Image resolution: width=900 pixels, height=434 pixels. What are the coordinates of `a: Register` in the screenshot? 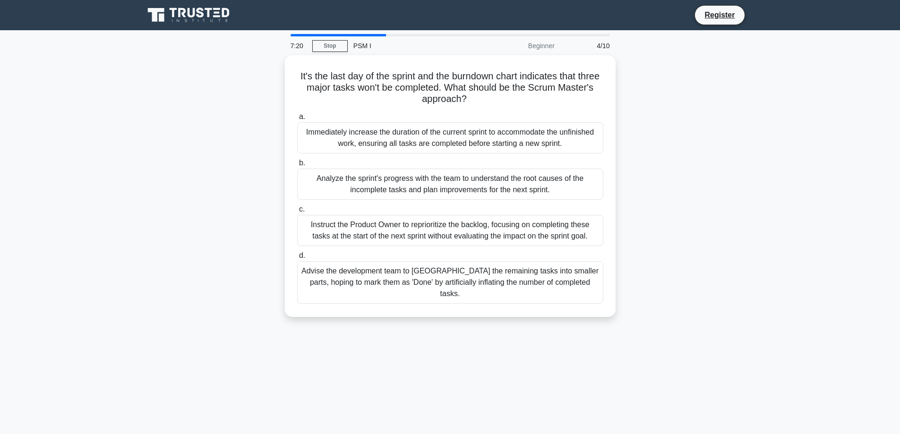 It's located at (720, 15).